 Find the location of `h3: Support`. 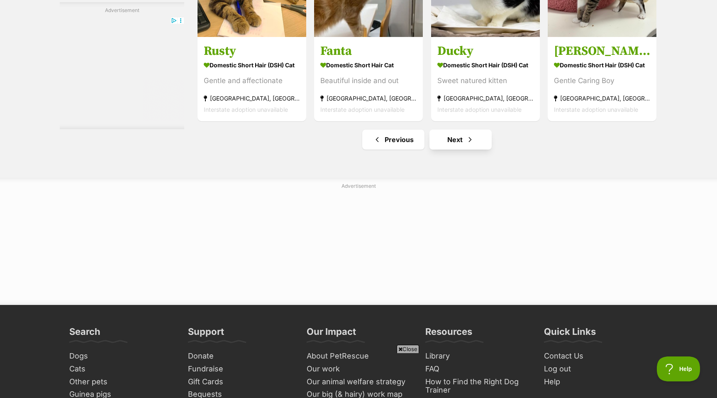

h3: Support is located at coordinates (206, 334).